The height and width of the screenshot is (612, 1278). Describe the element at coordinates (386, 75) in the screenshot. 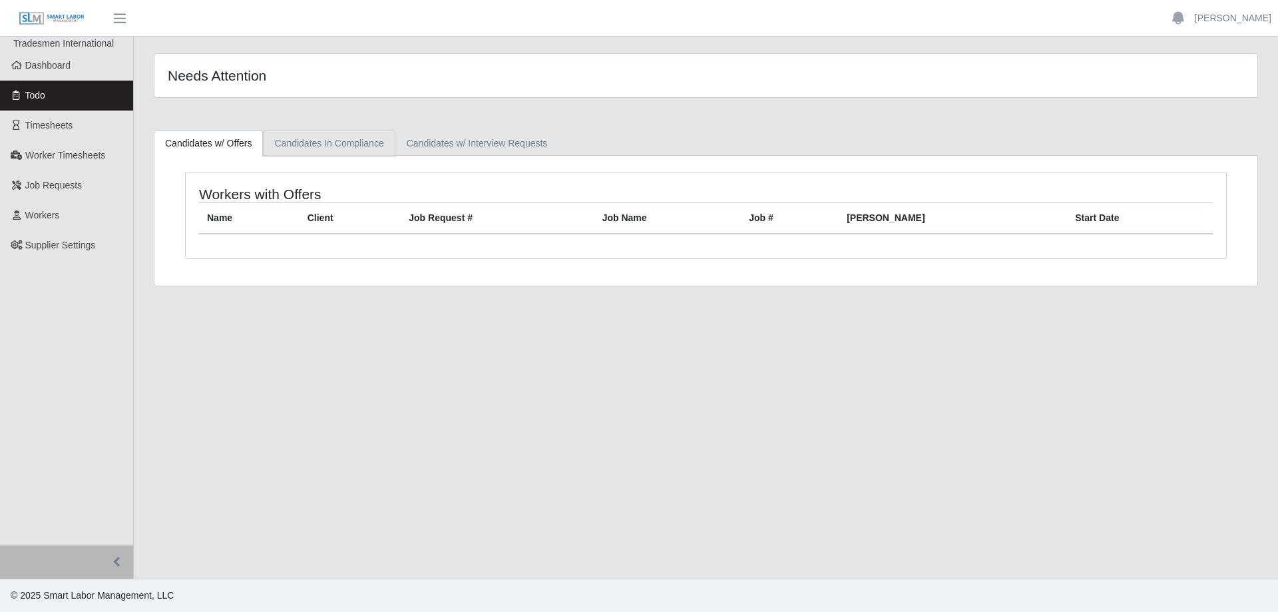

I see `h4: Needs Attention` at that location.